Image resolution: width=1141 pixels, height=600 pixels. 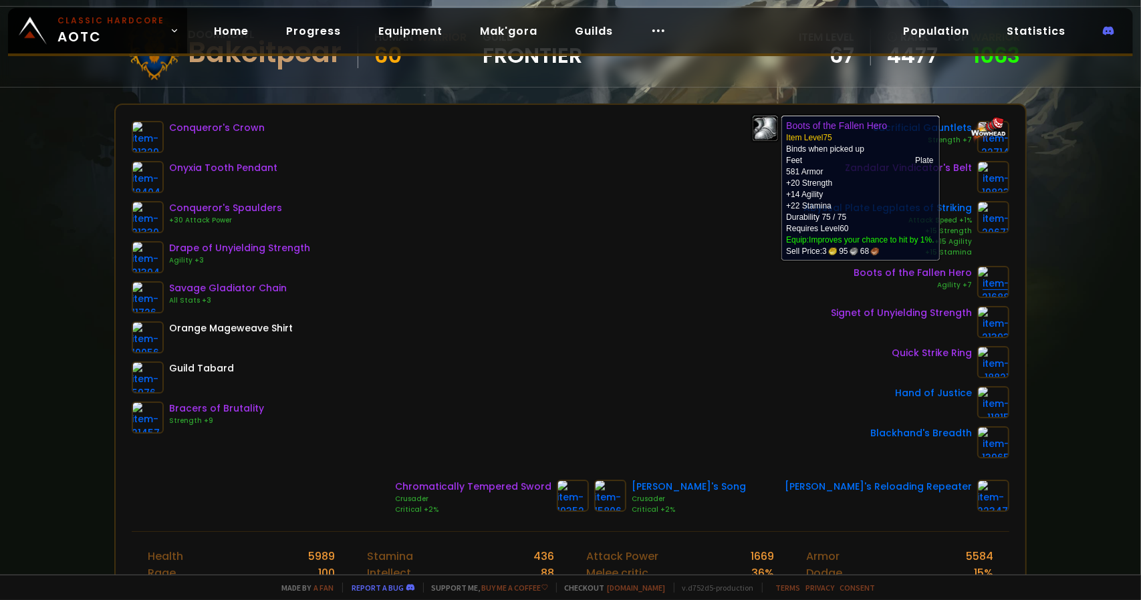 What do you see at coordinates (411, 31) in the screenshot?
I see `a: Equipment` at bounding box center [411, 31].